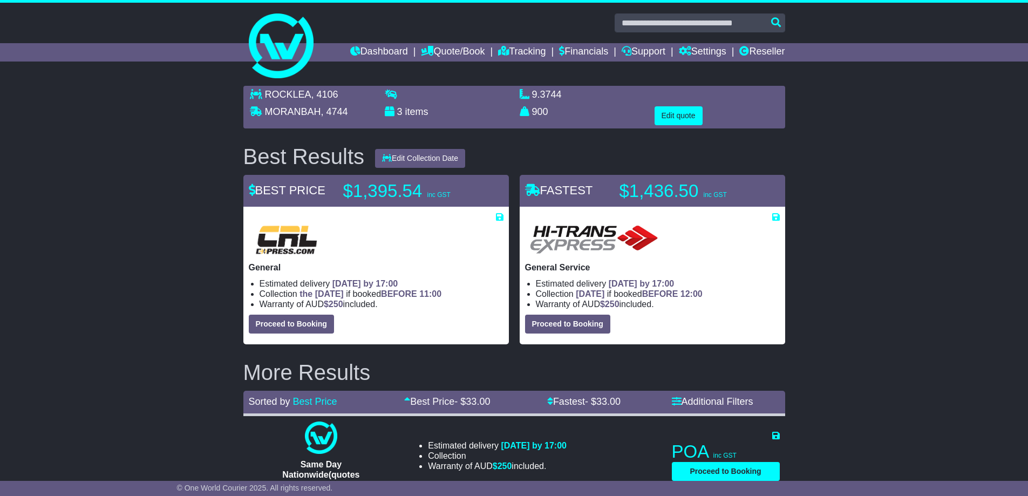  What do you see at coordinates (255, 488) in the screenshot?
I see `span: © One World Courier 2025. All rights reserved.` at bounding box center [255, 488].